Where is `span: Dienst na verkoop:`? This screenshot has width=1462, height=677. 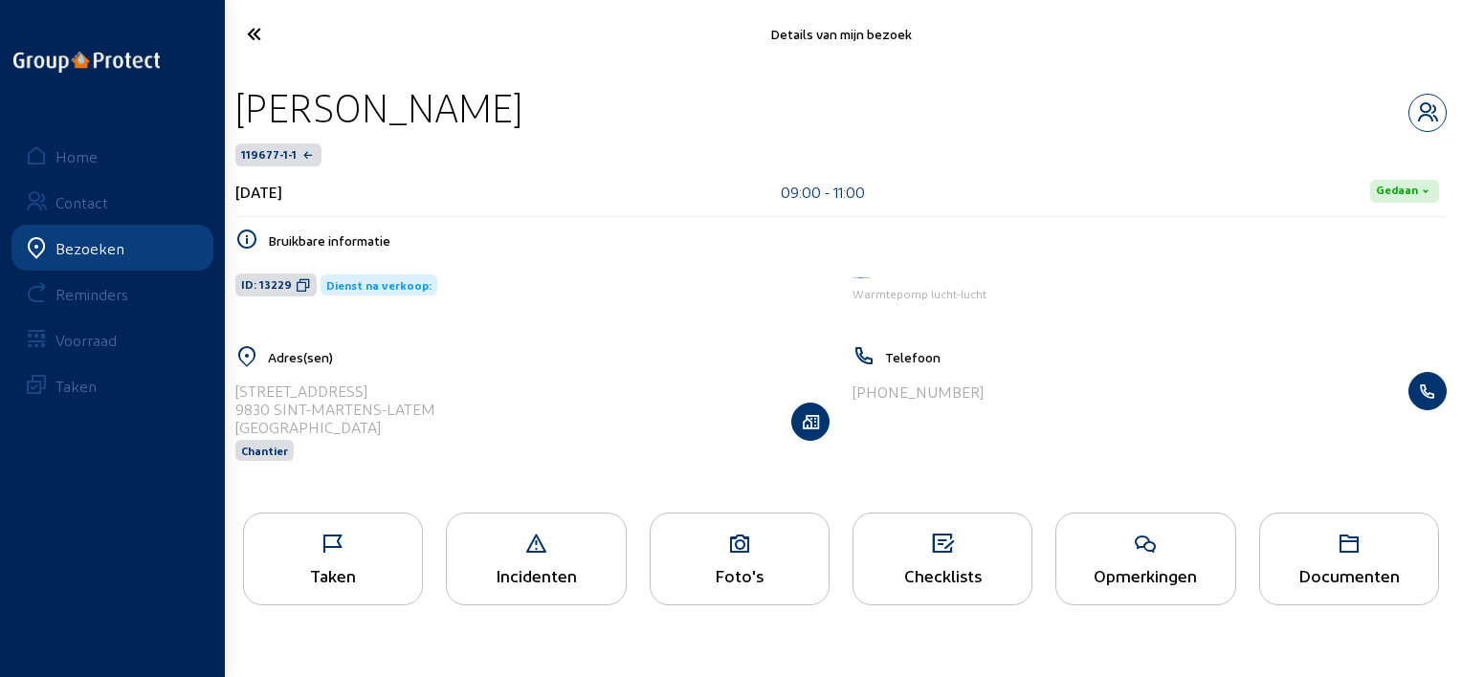
span: Dienst na verkoop: is located at coordinates (379, 285).